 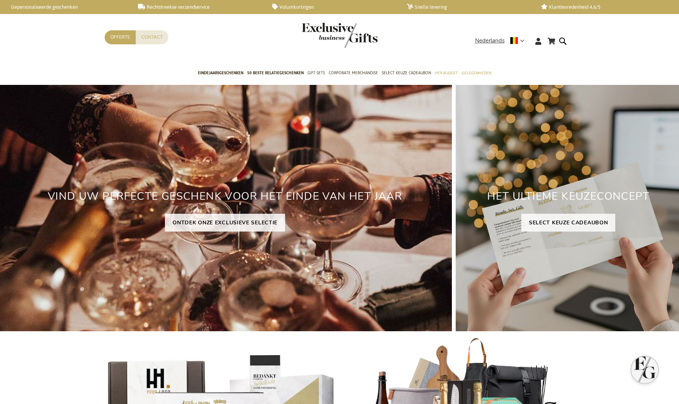 What do you see at coordinates (225, 222) in the screenshot?
I see `a: ONTDEK ONZE EXCLUSIEVE SELECTIE` at bounding box center [225, 222].